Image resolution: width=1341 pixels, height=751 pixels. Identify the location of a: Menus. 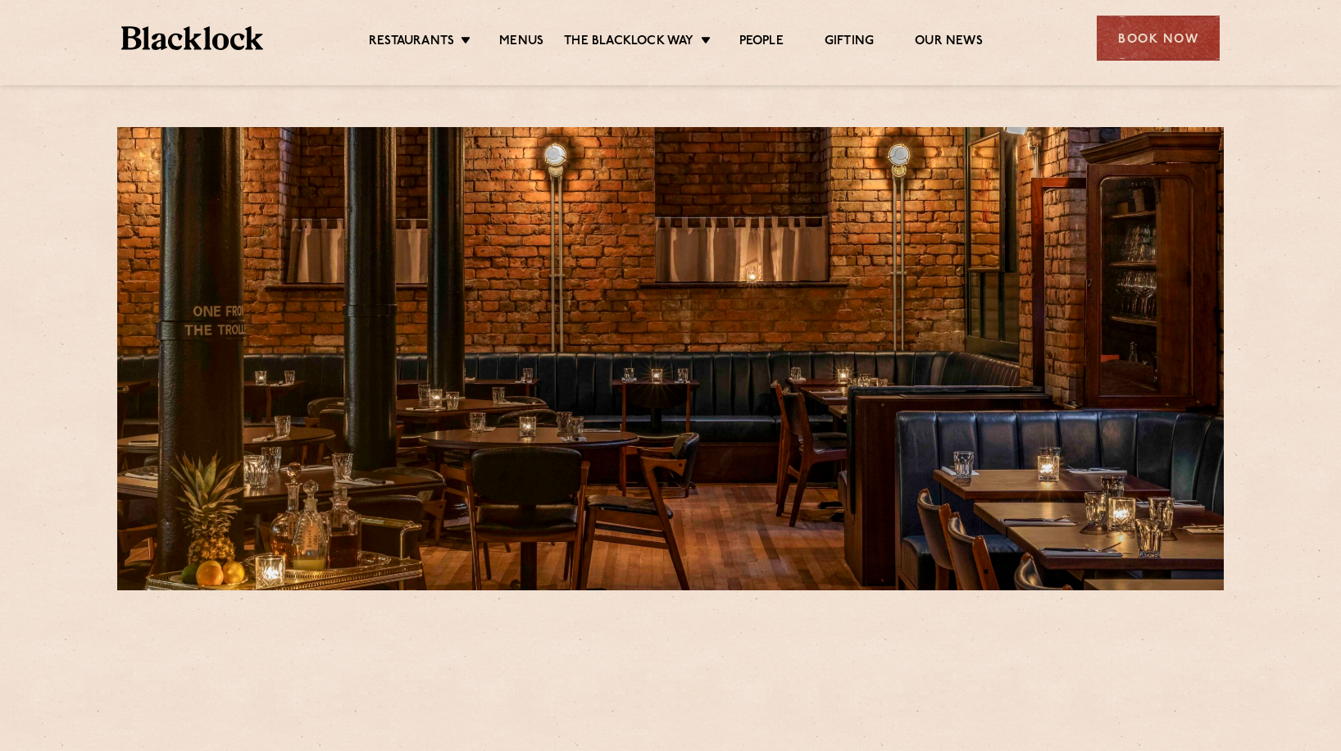
(521, 43).